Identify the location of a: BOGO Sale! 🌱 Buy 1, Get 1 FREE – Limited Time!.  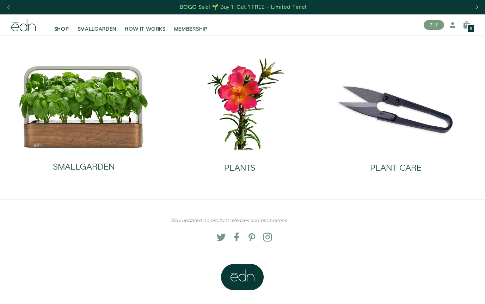
(243, 7).